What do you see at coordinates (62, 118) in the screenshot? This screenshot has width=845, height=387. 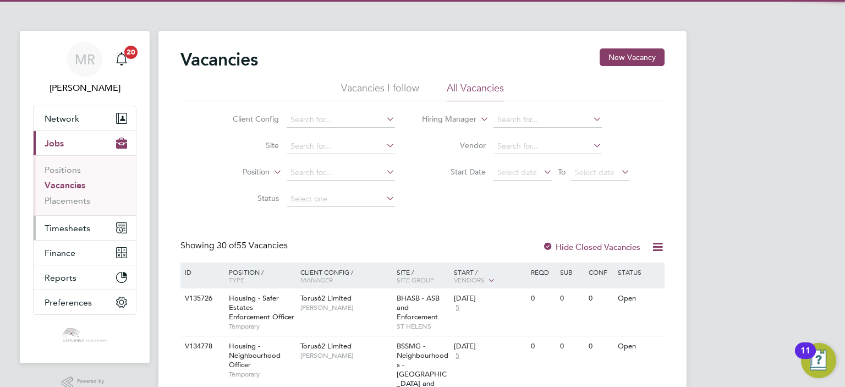 I see `span: Network` at bounding box center [62, 118].